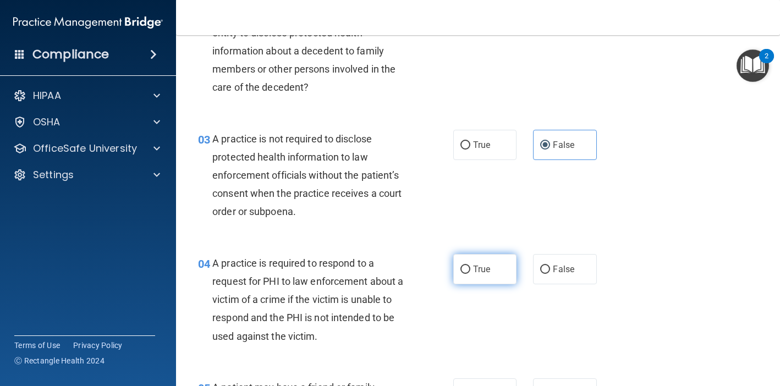 The height and width of the screenshot is (386, 780). I want to click on h4: Compliance, so click(70, 54).